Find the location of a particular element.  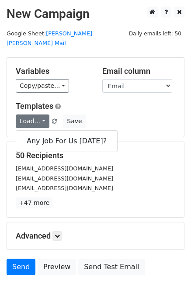

a: Load... is located at coordinates (32, 121).